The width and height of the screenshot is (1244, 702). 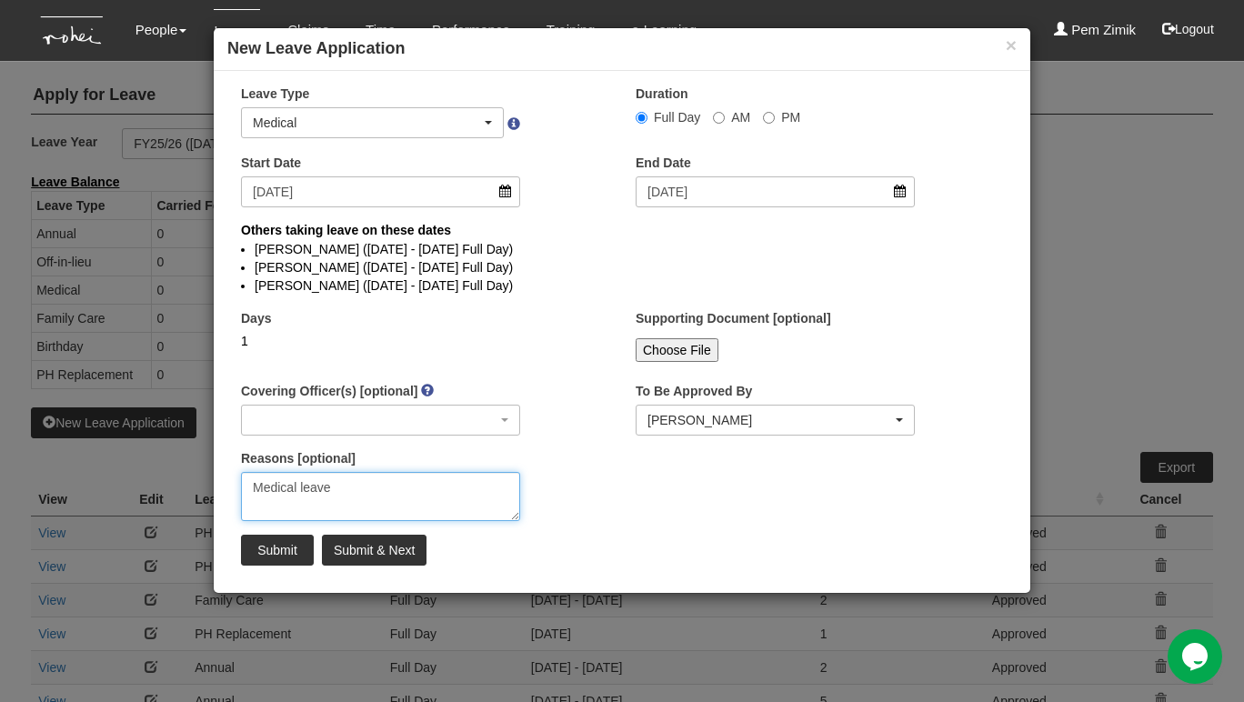 What do you see at coordinates (740, 117) in the screenshot?
I see `span: AM` at bounding box center [740, 117].